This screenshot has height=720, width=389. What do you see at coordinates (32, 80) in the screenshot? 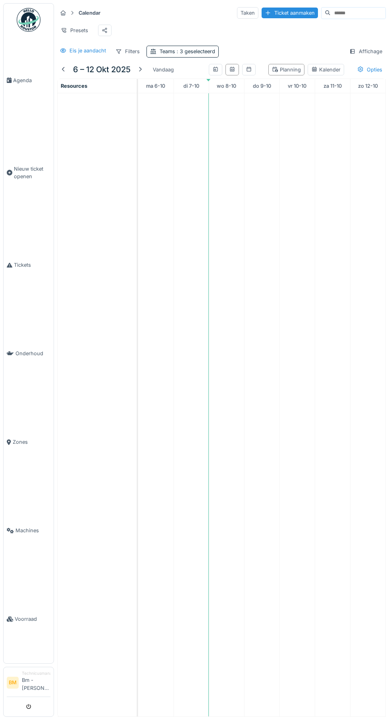
I see `span: Agenda` at bounding box center [32, 80].